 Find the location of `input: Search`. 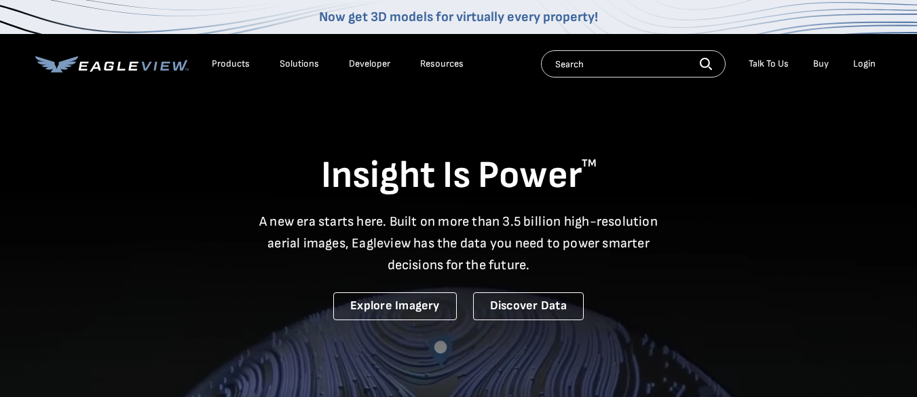

input: Search is located at coordinates (633, 64).